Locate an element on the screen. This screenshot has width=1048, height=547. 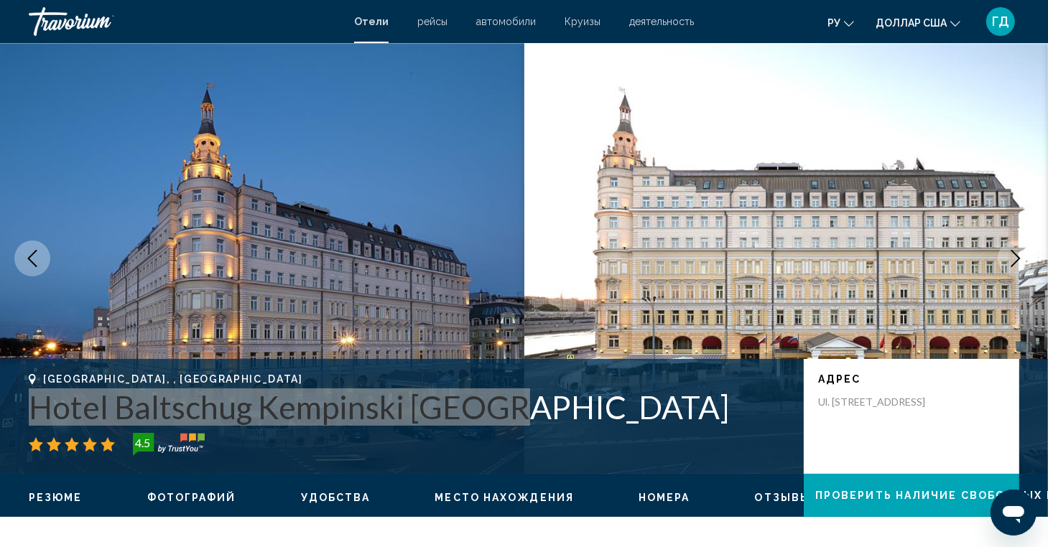
a: автомобили is located at coordinates (506, 22).